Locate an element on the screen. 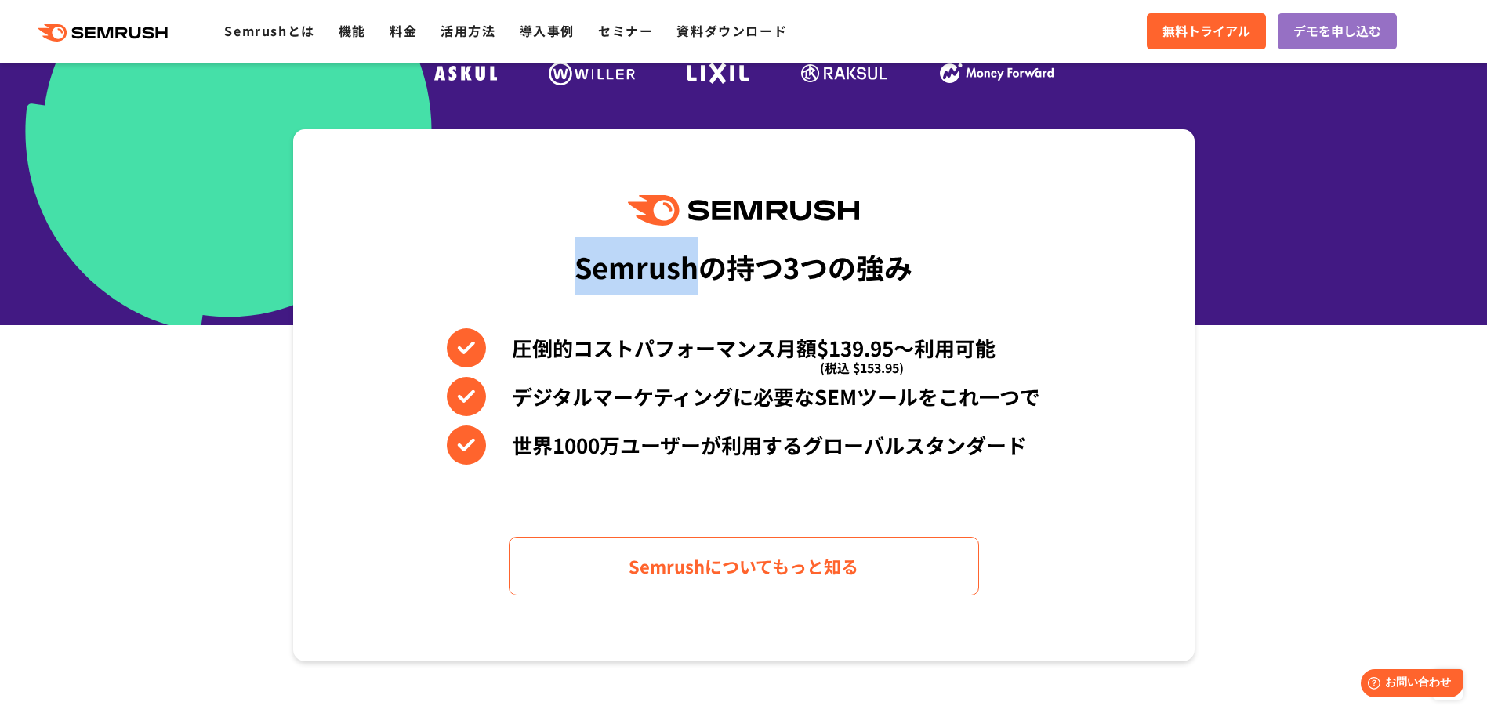 This screenshot has height=724, width=1487. a: 無料トライアル is located at coordinates (1206, 31).